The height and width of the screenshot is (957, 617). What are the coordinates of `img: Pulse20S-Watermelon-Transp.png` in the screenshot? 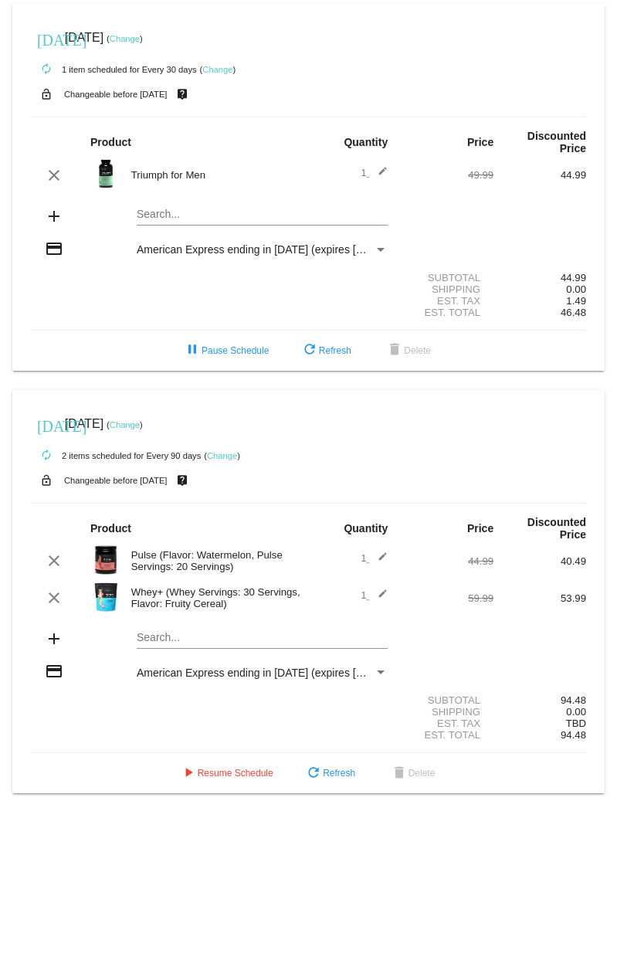 It's located at (106, 560).